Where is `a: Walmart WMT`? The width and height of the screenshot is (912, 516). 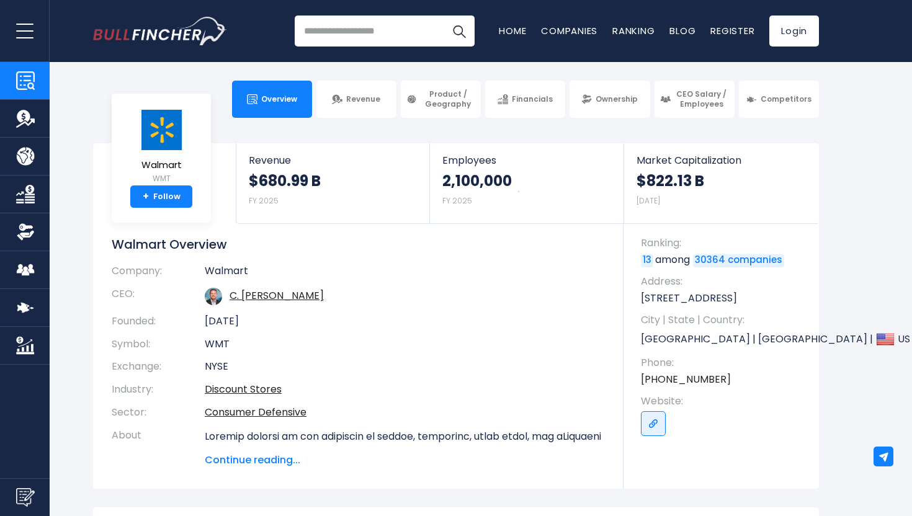
a: Walmart WMT is located at coordinates (161, 147).